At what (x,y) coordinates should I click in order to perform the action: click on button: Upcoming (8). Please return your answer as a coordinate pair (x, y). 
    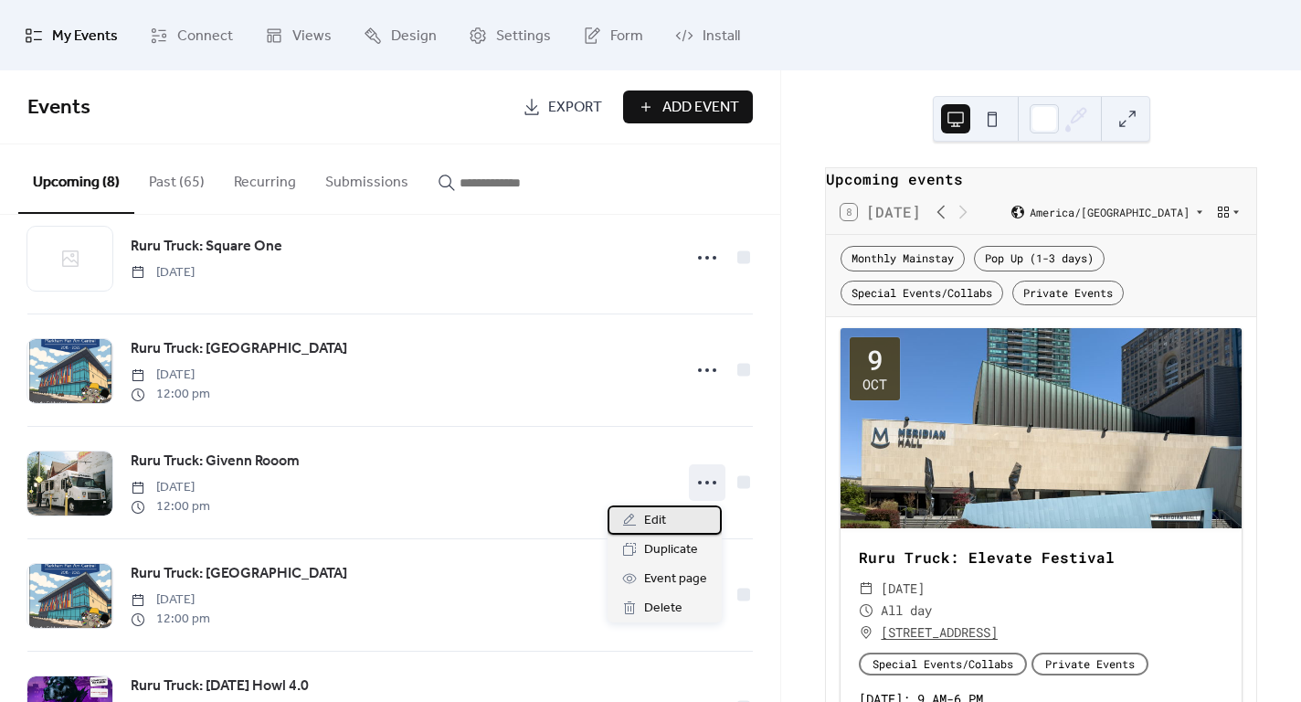
    Looking at the image, I should click on (76, 179).